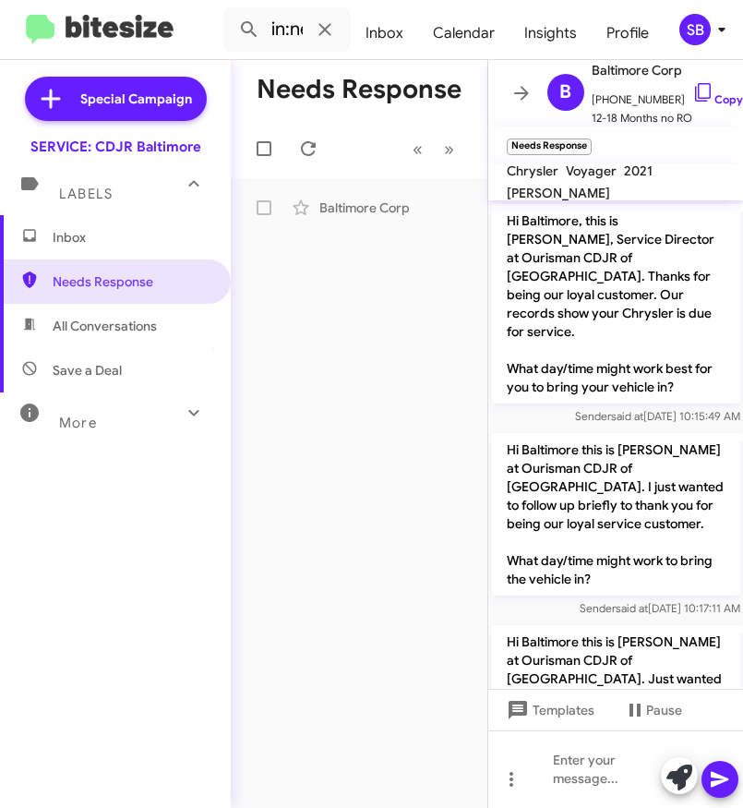  What do you see at coordinates (550, 33) in the screenshot?
I see `span: Insights` at bounding box center [550, 33].